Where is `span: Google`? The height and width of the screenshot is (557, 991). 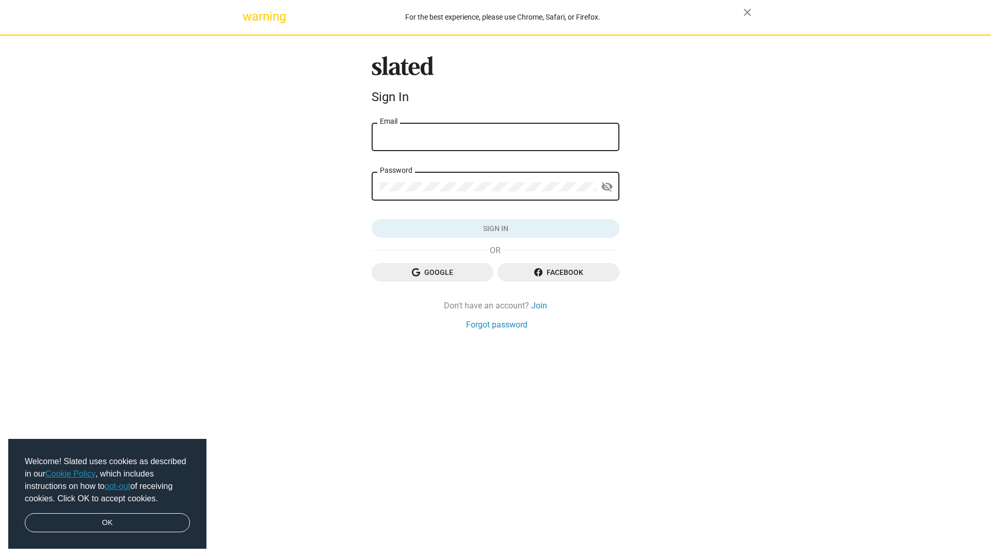
span: Google is located at coordinates (432, 272).